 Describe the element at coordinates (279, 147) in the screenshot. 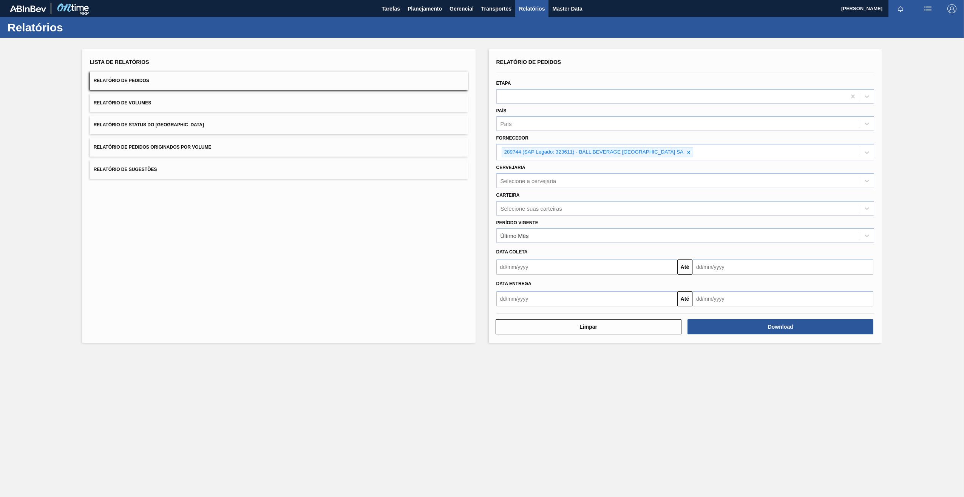

I see `button: Relatório de Pedidos Originados por Volume` at that location.